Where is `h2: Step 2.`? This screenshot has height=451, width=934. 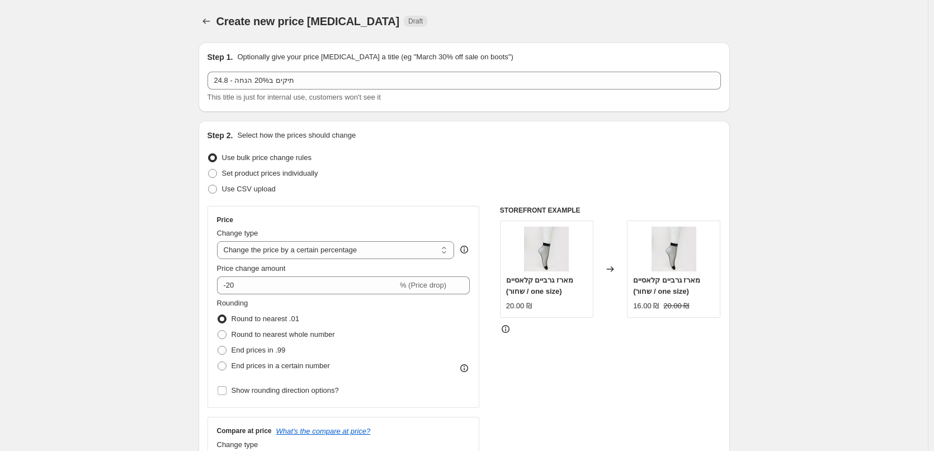
h2: Step 2. is located at coordinates (220, 135).